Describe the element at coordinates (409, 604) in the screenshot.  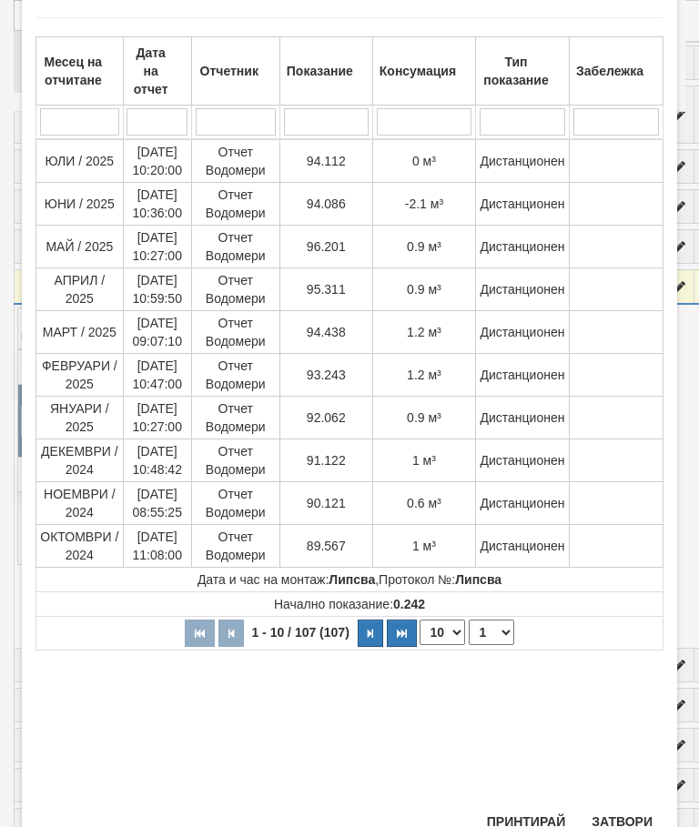
I see `strong: 0.242` at that location.